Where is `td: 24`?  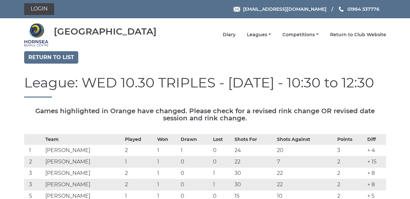
td: 24 is located at coordinates (254, 151).